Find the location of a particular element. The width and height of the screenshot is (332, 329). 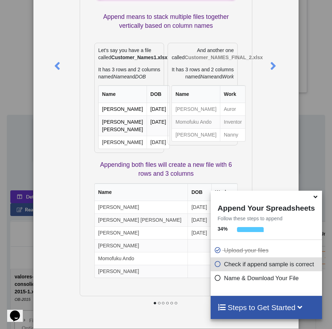

i: Work is located at coordinates (228, 77).